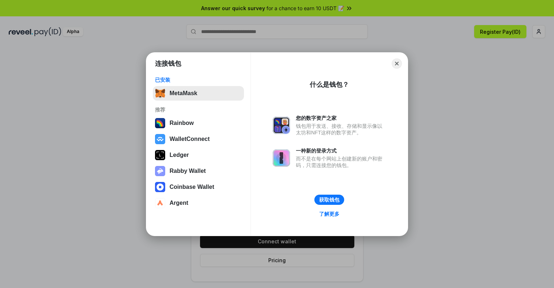 This screenshot has height=288, width=554. Describe the element at coordinates (341, 118) in the screenshot. I see `div: 您的数字资产之家` at that location.